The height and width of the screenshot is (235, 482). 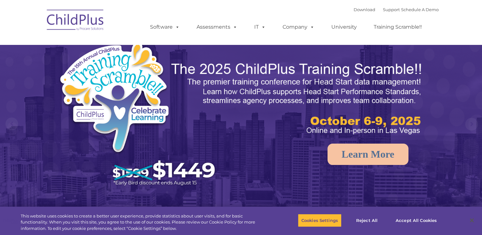 What do you see at coordinates (368, 154) in the screenshot?
I see `a: Learn More` at bounding box center [368, 154].